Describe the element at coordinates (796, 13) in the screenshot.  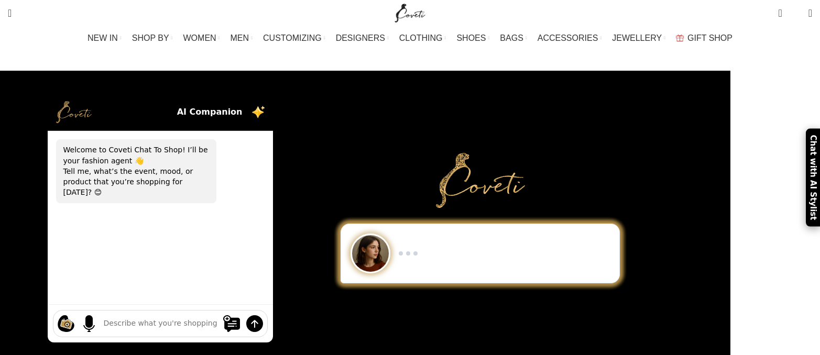
I see `div: My Wishlist` at that location.